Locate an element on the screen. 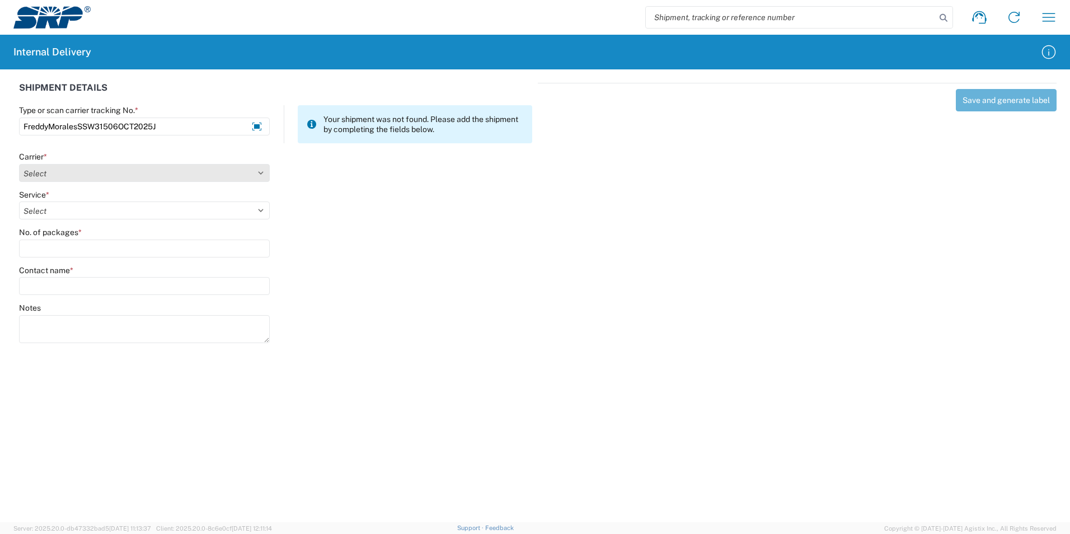 The image size is (1070, 534). span: Your shipment was not found. Please add the shipment by completing the fields below. is located at coordinates (423, 124).